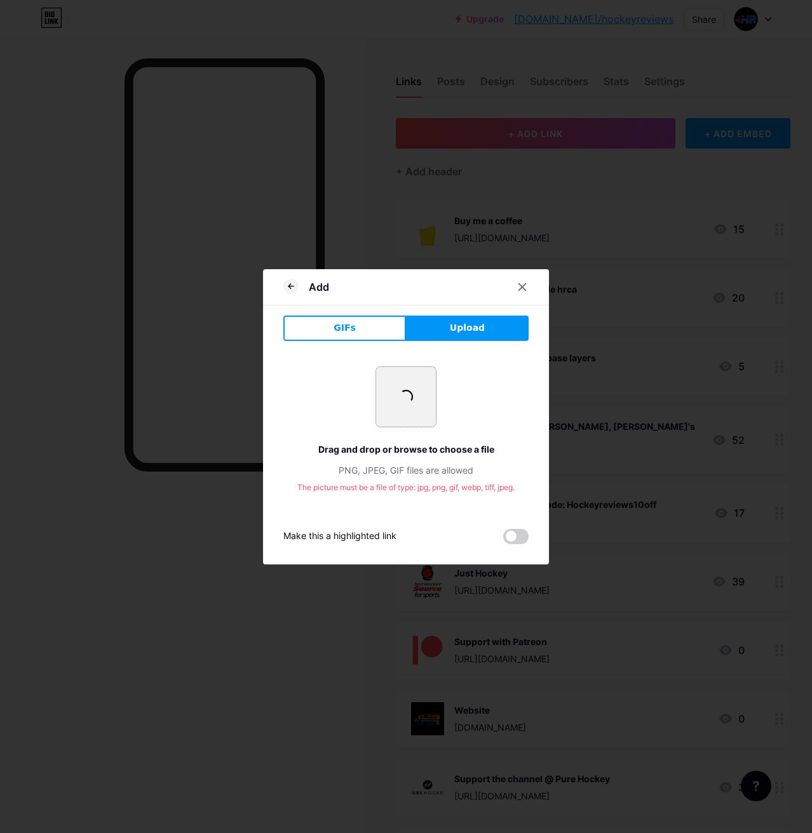  Describe the element at coordinates (319, 287) in the screenshot. I see `div: Add` at that location.